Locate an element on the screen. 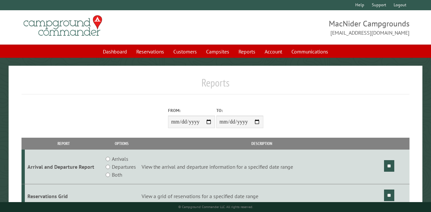  th: Description is located at coordinates (261, 143).